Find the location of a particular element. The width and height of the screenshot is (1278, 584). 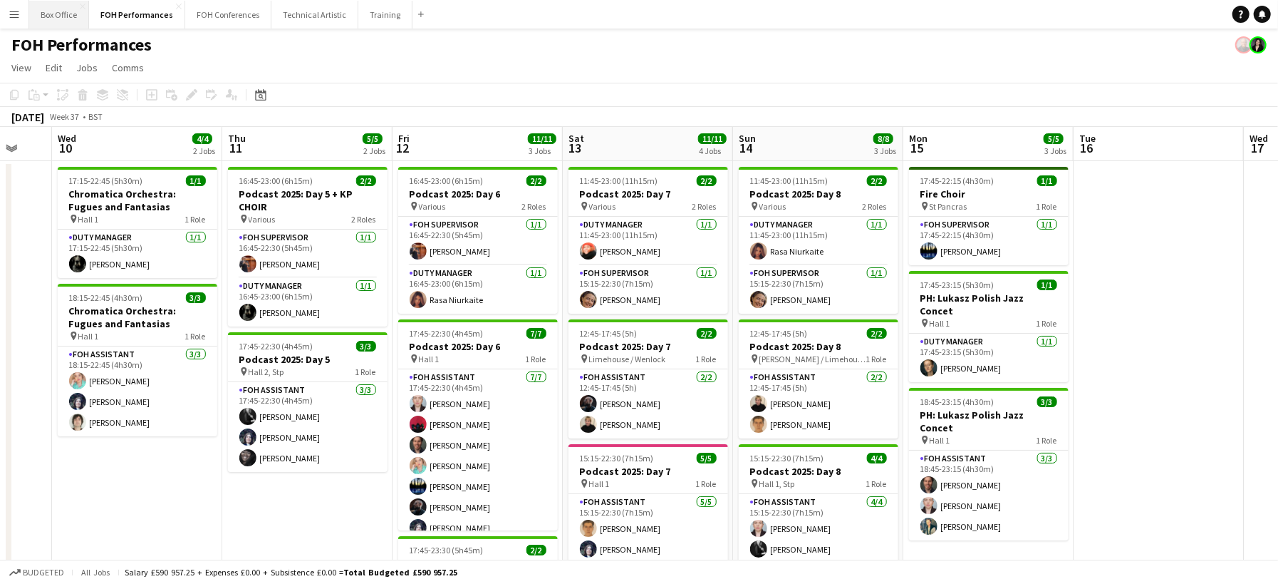

app-job-card: 16:45-23:00 (6h15m)2/2Podcast 2025: Day 5 + KP CHOIR Various2 RolesFOH Supervisor1/116:45-22:30 (... is located at coordinates (308, 247).